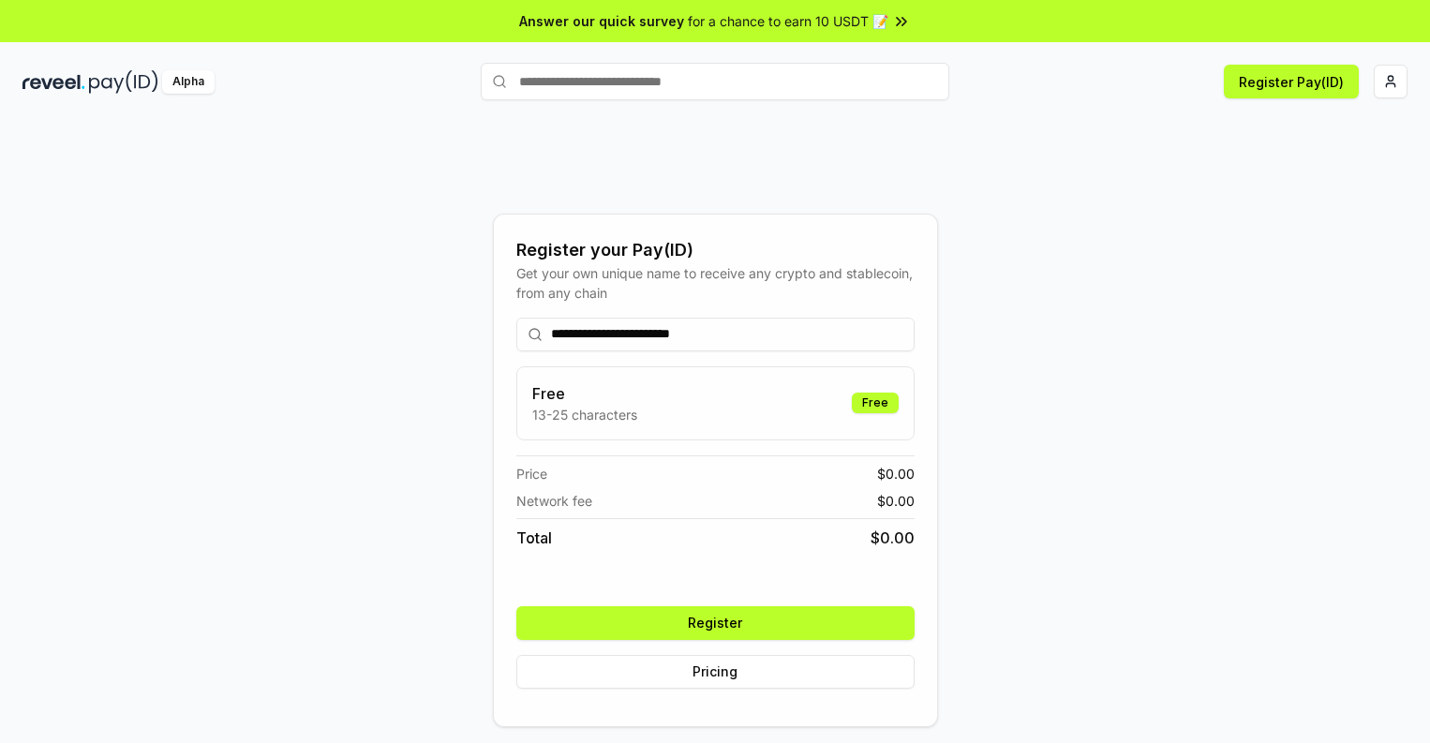 This screenshot has width=1430, height=743. Describe the element at coordinates (715, 250) in the screenshot. I see `div: Register your Pay(ID)` at that location.